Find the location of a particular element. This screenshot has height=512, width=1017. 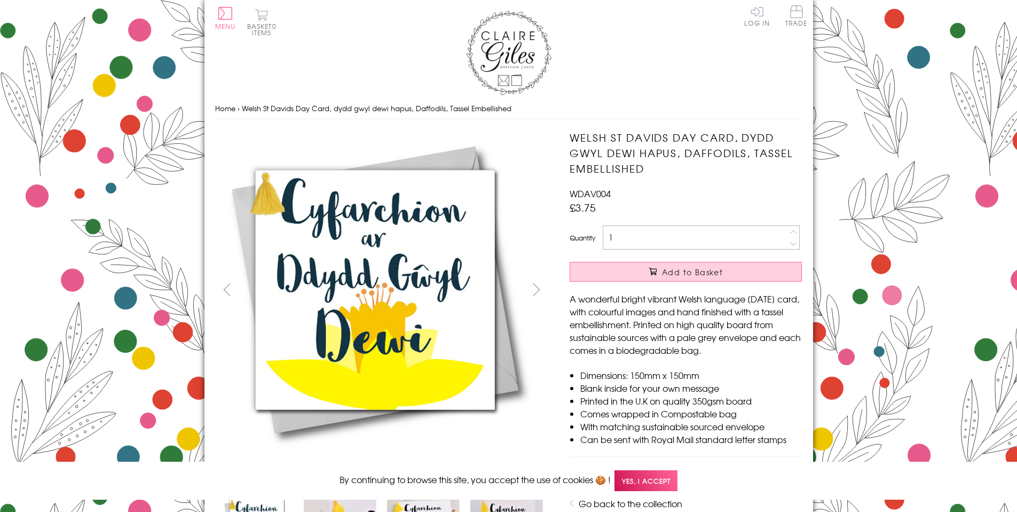

a: Go back to the collection is located at coordinates (631, 503).